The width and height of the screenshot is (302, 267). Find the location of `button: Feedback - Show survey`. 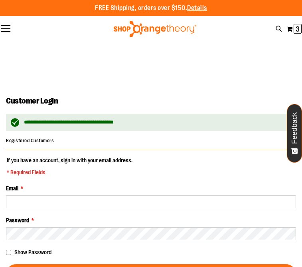

button: Feedback - Show survey is located at coordinates (294, 133).